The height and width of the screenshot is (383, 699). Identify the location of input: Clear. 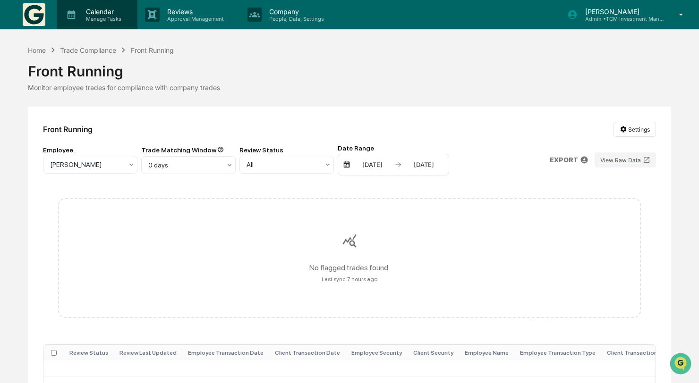
(90, 48).